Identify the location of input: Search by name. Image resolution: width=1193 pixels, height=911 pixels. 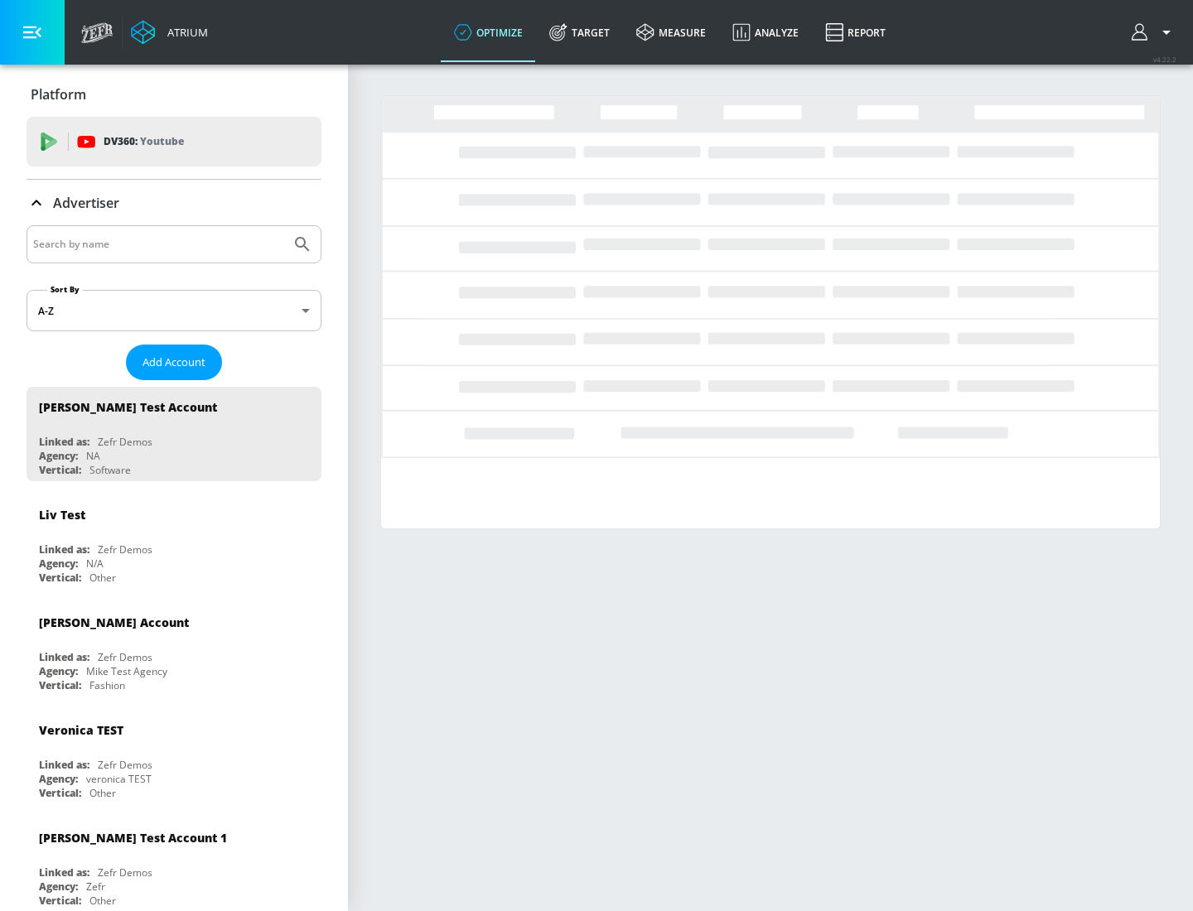
(158, 244).